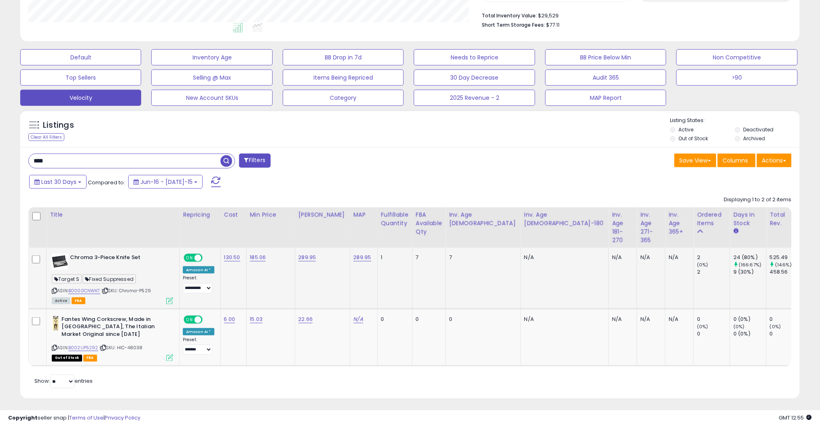  Describe the element at coordinates (343, 57) in the screenshot. I see `button: BB Drop in 7d` at that location.